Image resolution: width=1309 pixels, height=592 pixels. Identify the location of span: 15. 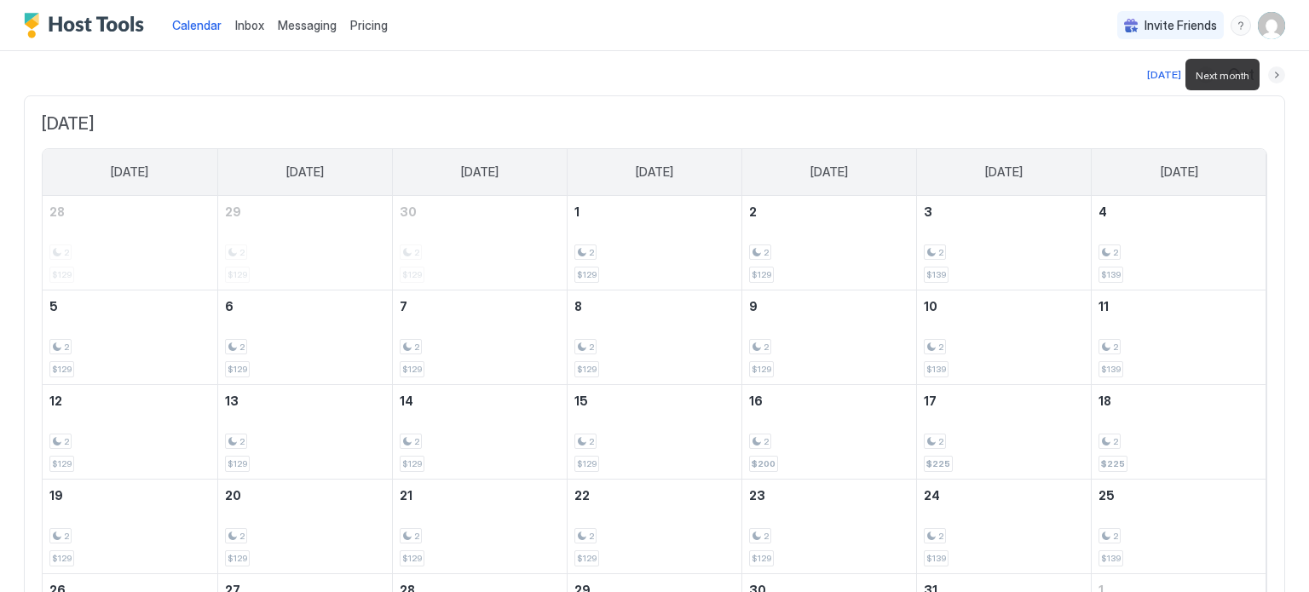
(581, 401).